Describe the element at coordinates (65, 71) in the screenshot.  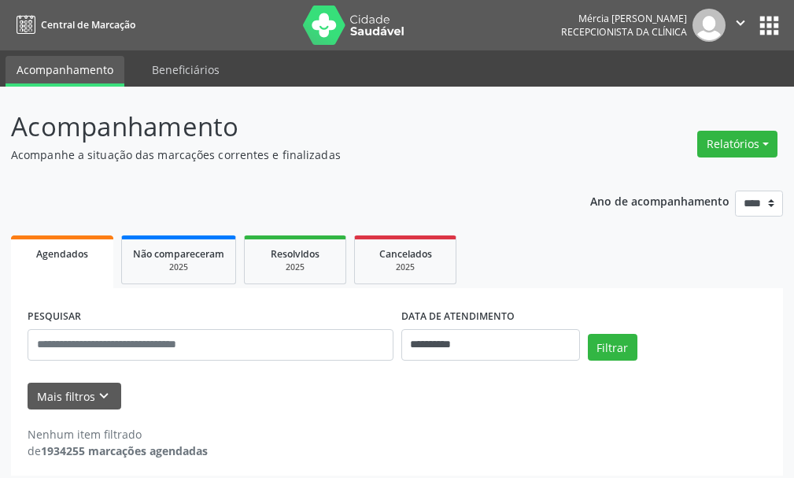
I see `a: Acompanhamento` at that location.